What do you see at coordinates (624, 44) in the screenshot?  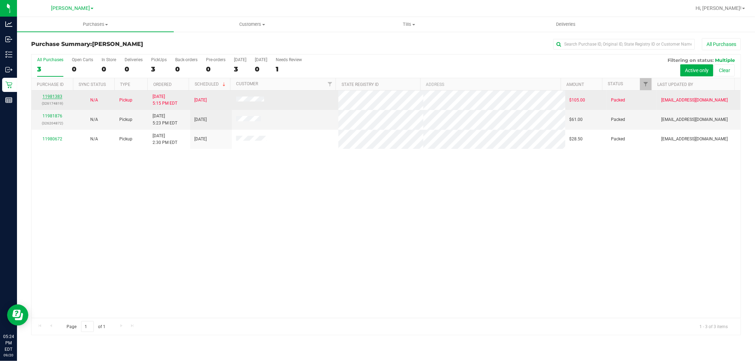 I see `input: Search Purchase ID, Original ID, State Registry ID or Customer Name...` at bounding box center [624, 44].